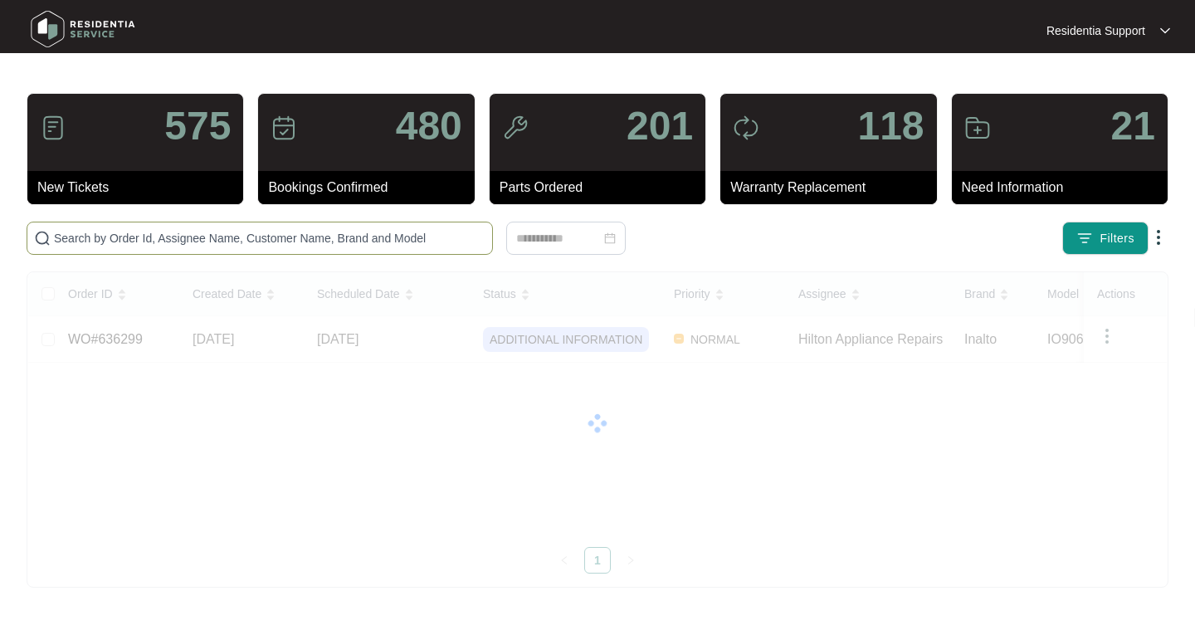 The height and width of the screenshot is (635, 1195). I want to click on img: residentia service logo, so click(83, 29).